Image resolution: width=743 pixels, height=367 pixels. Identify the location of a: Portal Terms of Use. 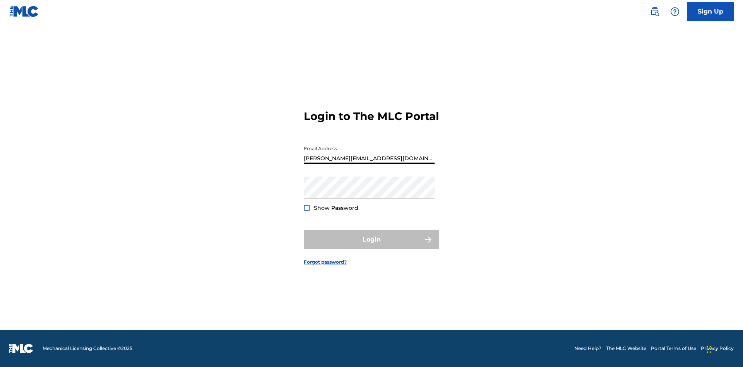
(673, 348).